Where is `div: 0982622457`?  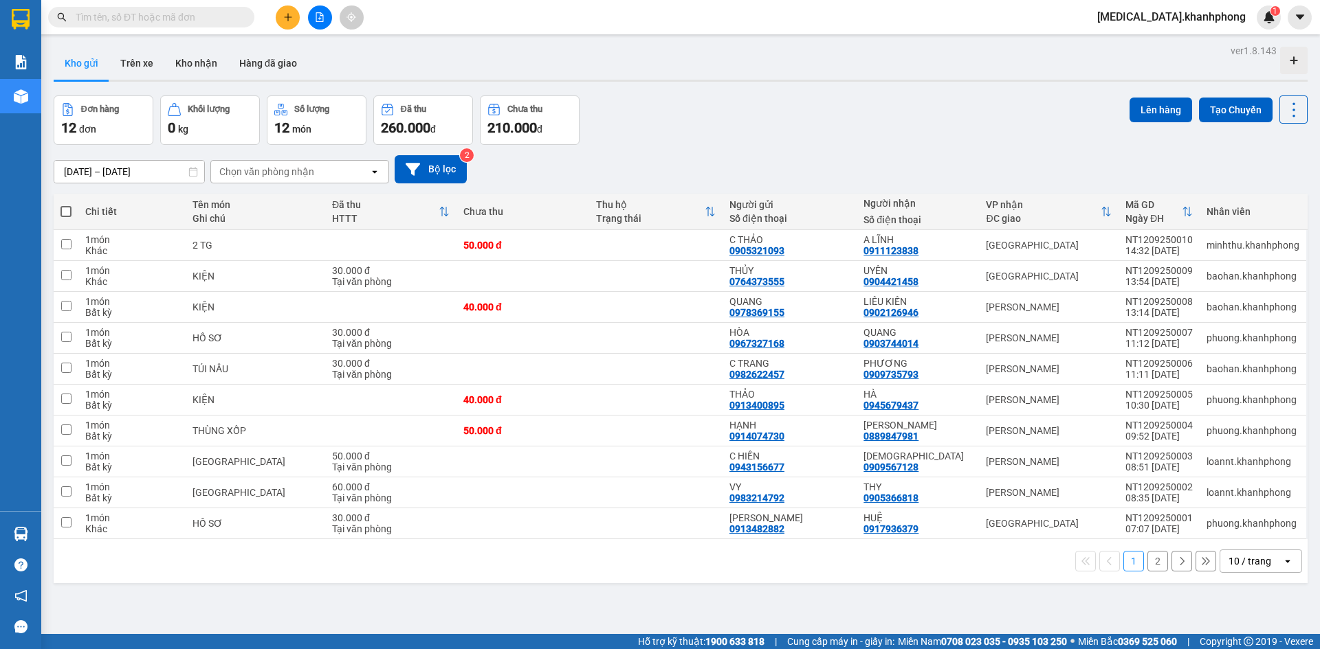 div: 0982622457 is located at coordinates (757, 375).